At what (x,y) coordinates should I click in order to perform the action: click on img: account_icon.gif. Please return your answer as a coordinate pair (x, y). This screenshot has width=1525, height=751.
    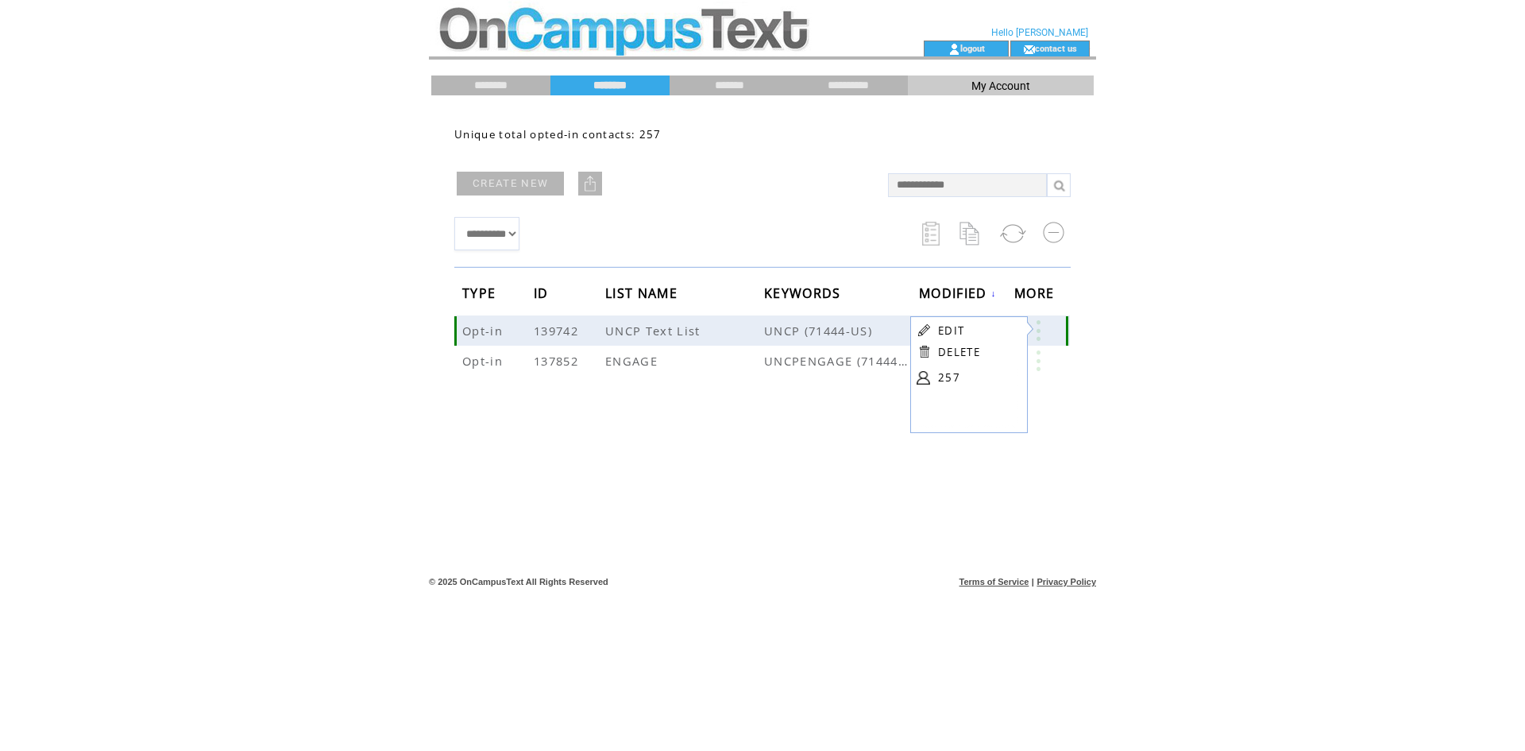
    Looking at the image, I should click on (954, 49).